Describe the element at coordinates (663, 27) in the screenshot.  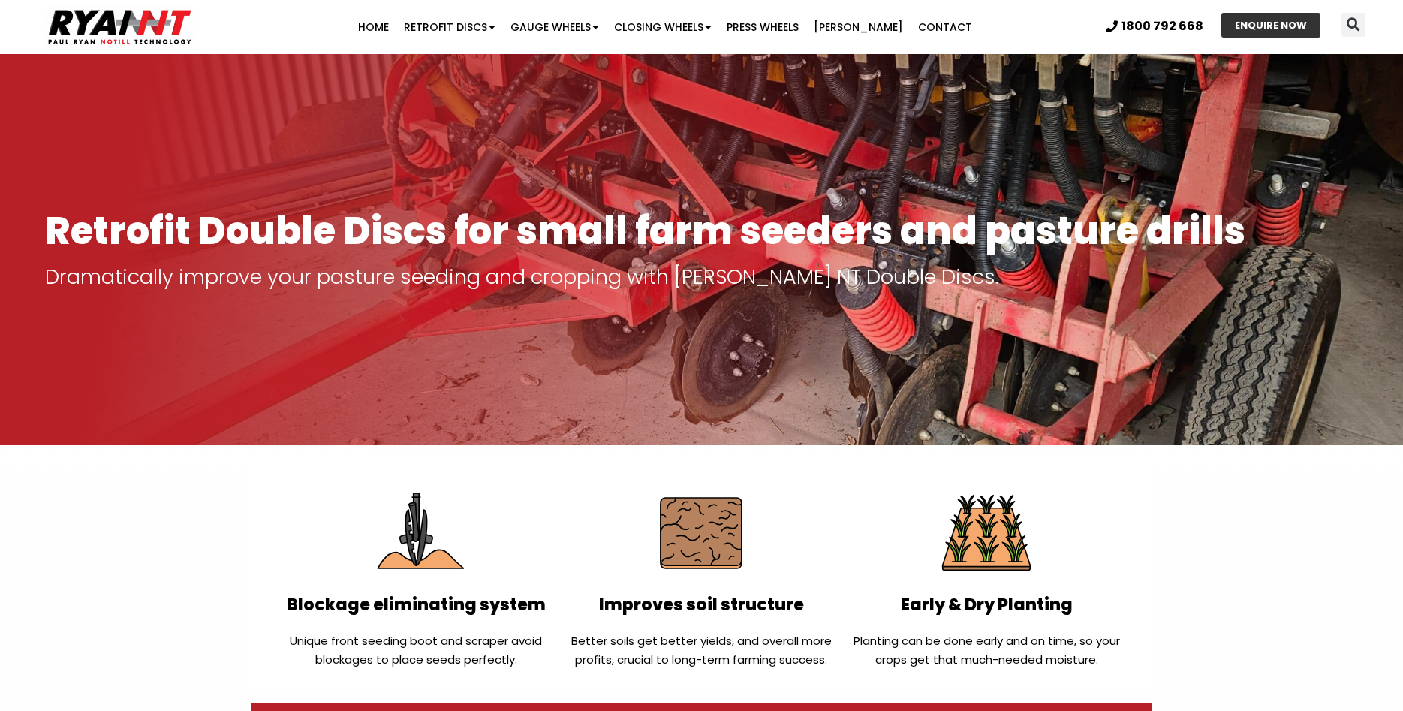
I see `a: Closing Wheels` at that location.